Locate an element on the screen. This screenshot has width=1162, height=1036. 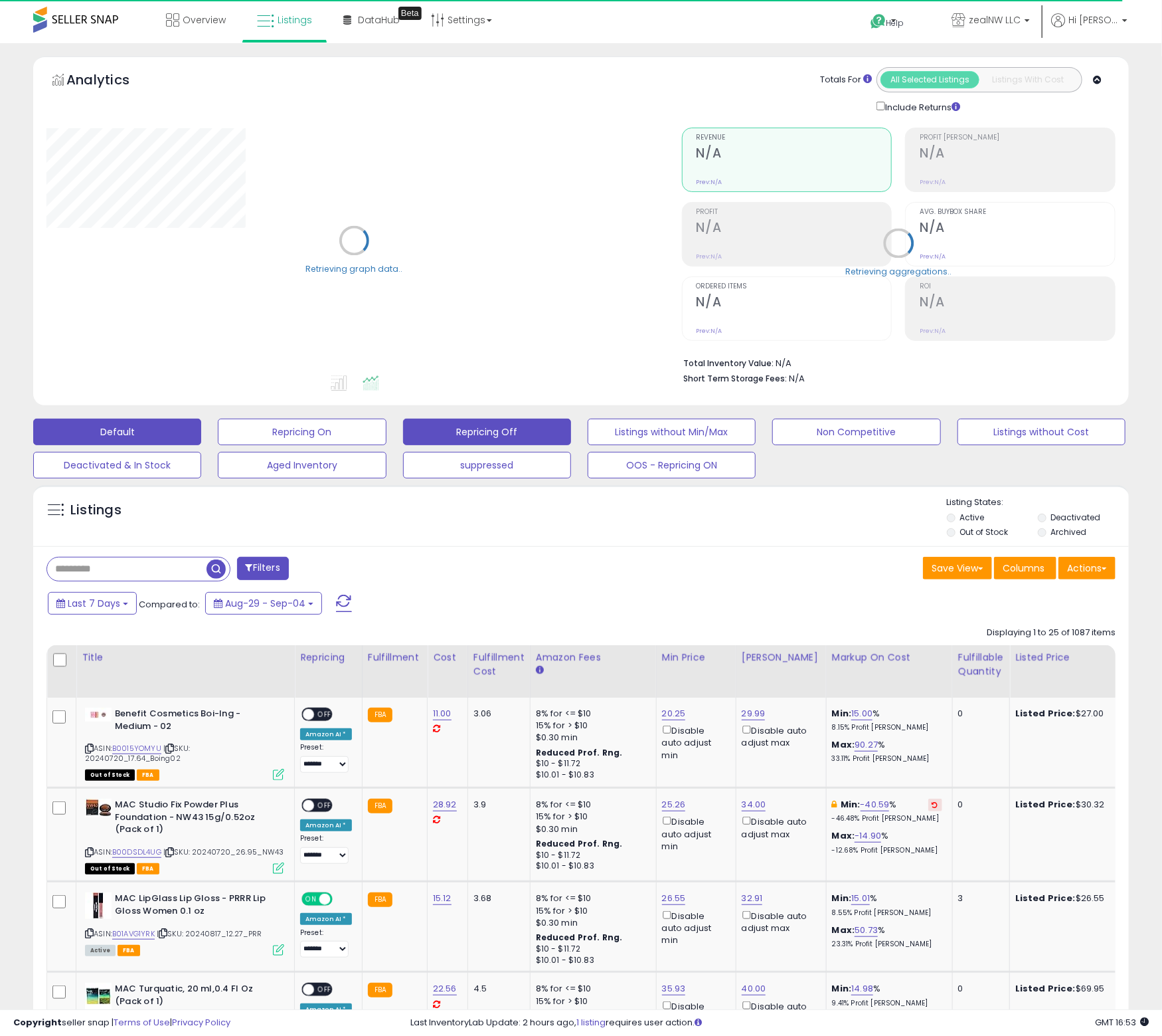
div: Min Price is located at coordinates (696, 657).